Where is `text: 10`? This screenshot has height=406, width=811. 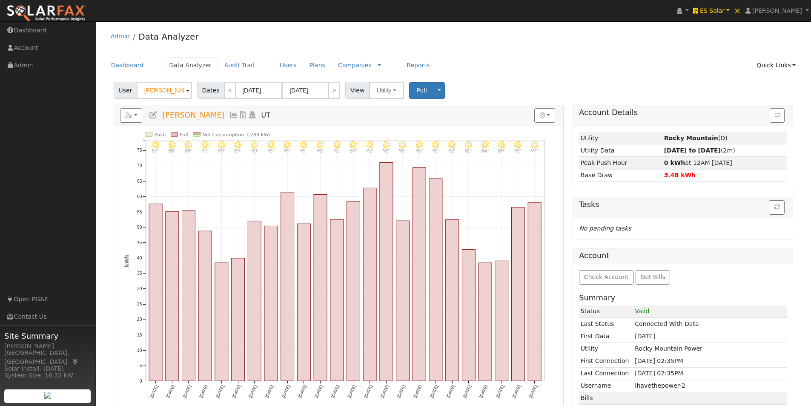 text: 10 is located at coordinates (140, 350).